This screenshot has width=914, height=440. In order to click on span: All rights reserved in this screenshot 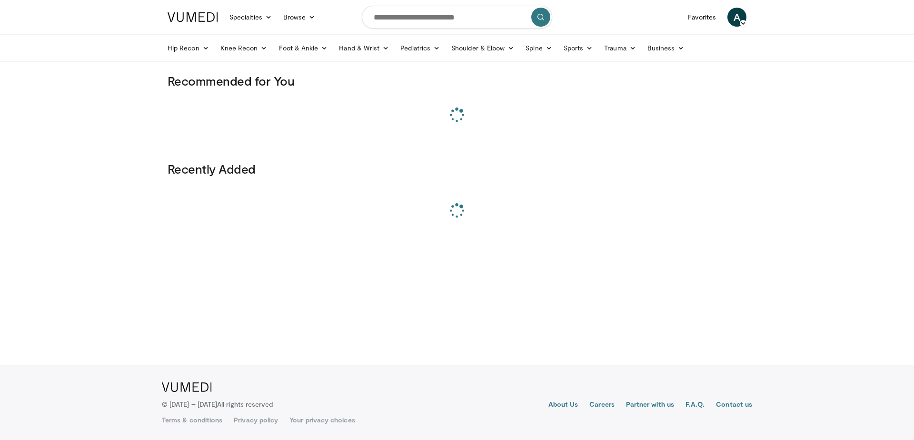, I will do `click(245, 404)`.